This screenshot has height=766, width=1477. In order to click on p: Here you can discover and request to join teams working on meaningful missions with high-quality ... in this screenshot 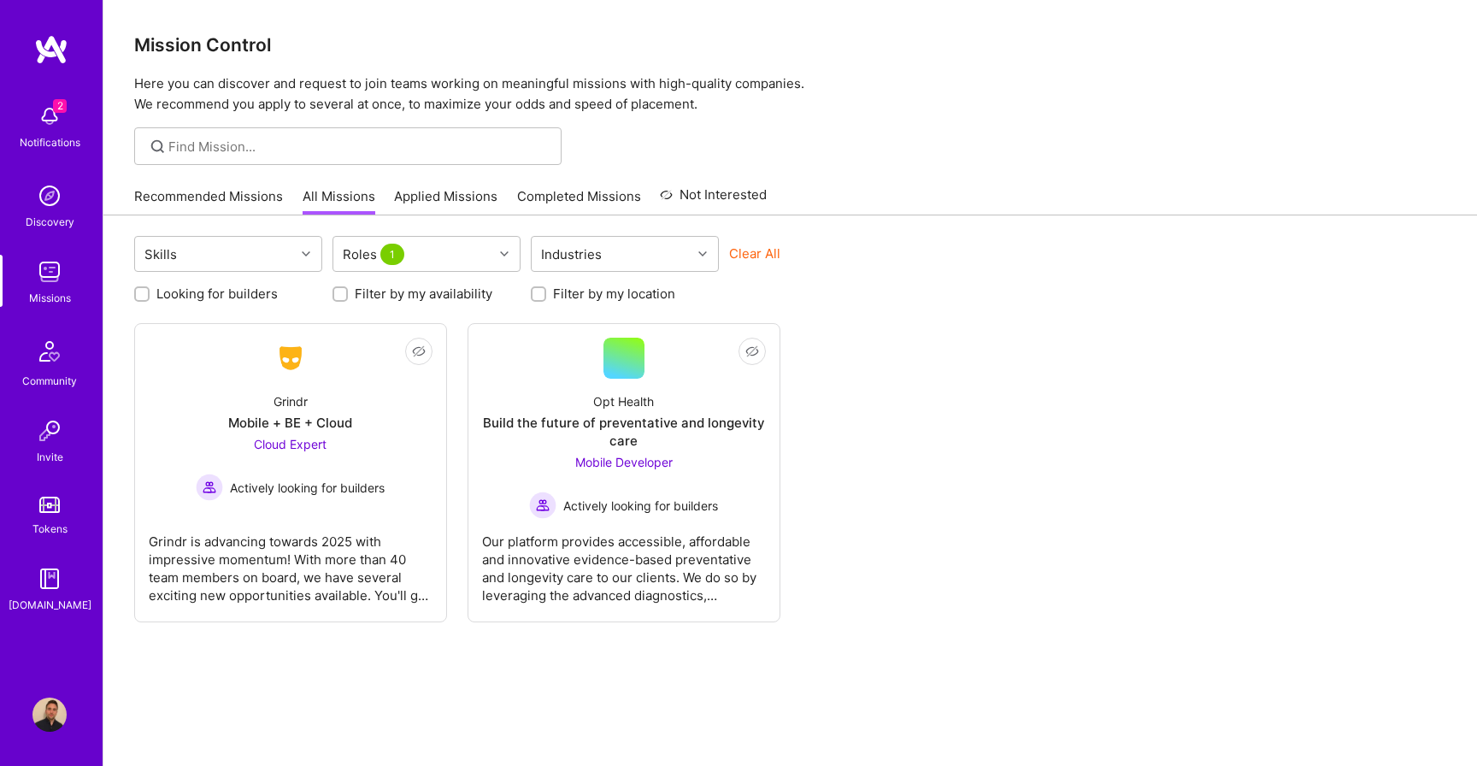, I will do `click(790, 94)`.